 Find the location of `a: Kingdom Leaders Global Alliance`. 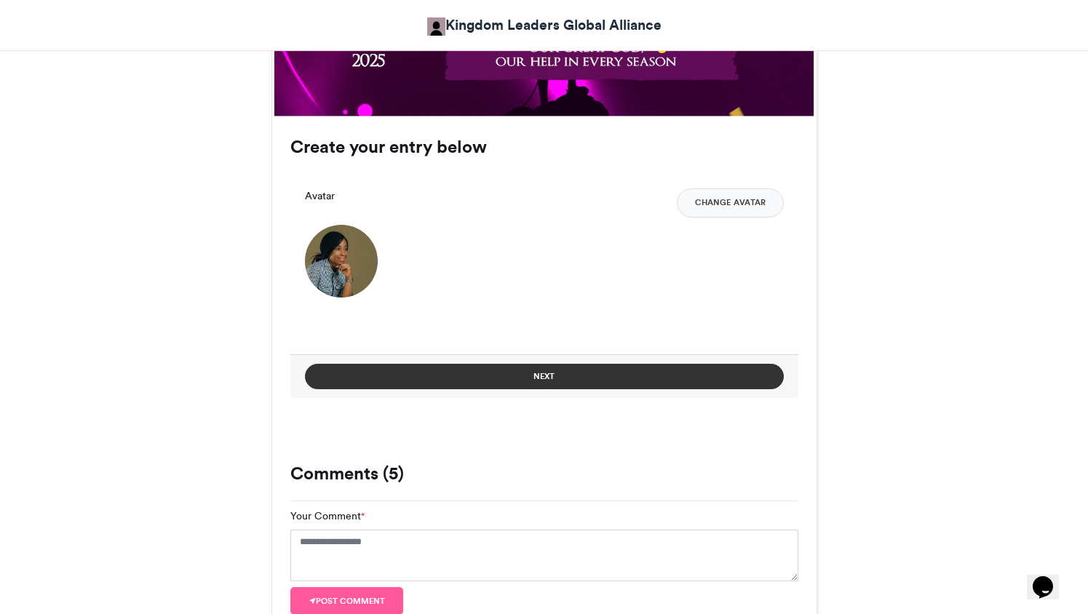

a: Kingdom Leaders Global Alliance is located at coordinates (545, 25).